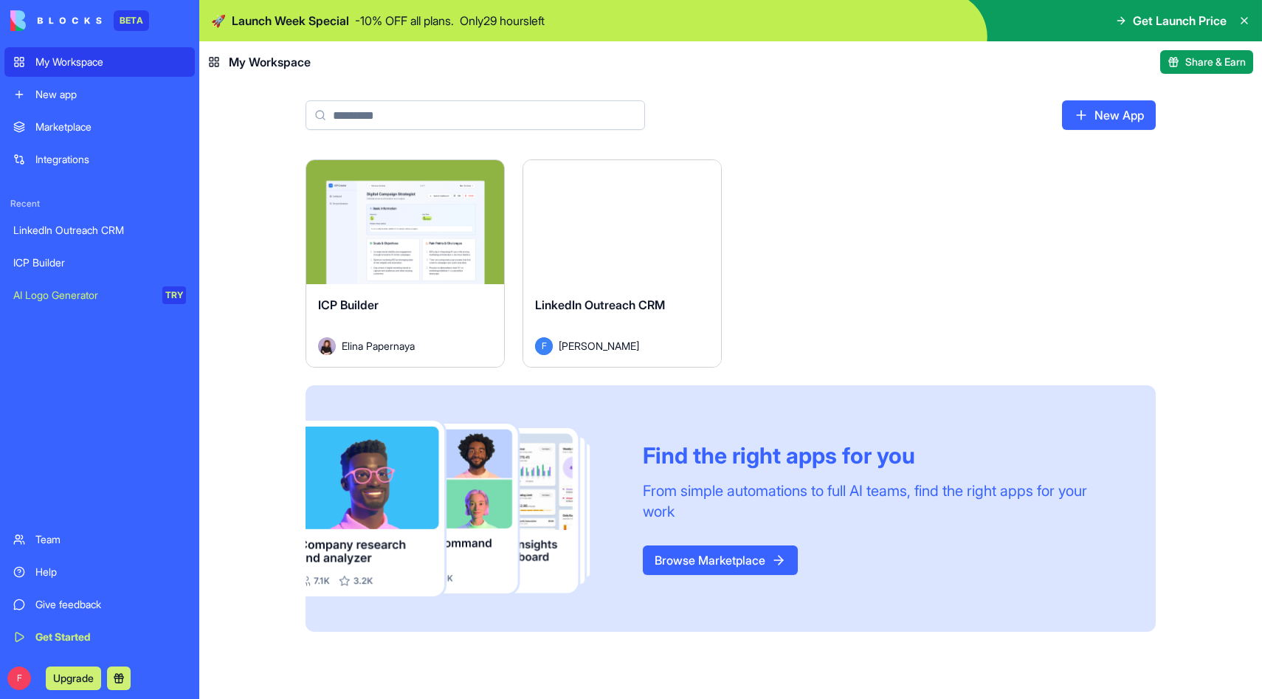 The image size is (1262, 699). Describe the element at coordinates (100, 204) in the screenshot. I see `span: Recent` at that location.